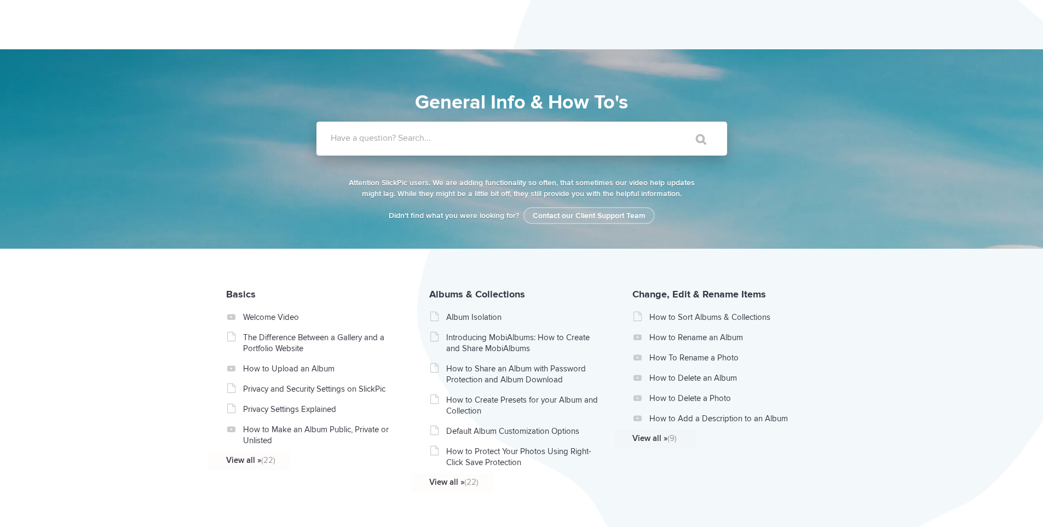  What do you see at coordinates (320, 369) in the screenshot?
I see `a: How to Upload an Album` at bounding box center [320, 369].